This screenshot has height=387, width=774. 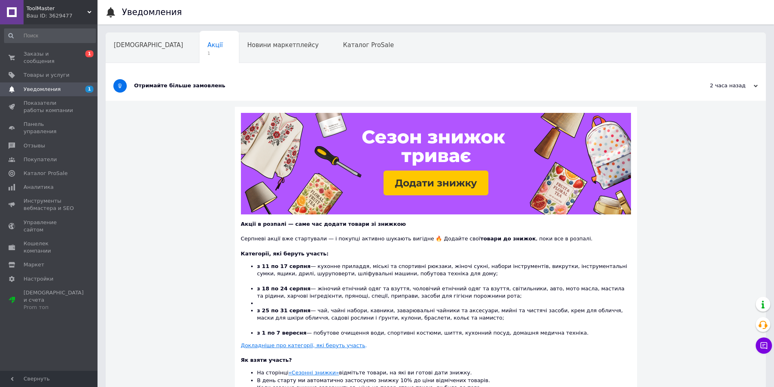 What do you see at coordinates (50, 36) in the screenshot?
I see `input: Поиск` at bounding box center [50, 36].